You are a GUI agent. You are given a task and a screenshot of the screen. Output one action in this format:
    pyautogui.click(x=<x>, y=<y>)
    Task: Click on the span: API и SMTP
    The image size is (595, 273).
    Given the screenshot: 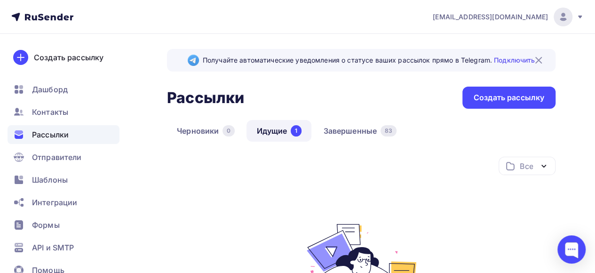 What is the action you would take?
    pyautogui.click(x=53, y=247)
    